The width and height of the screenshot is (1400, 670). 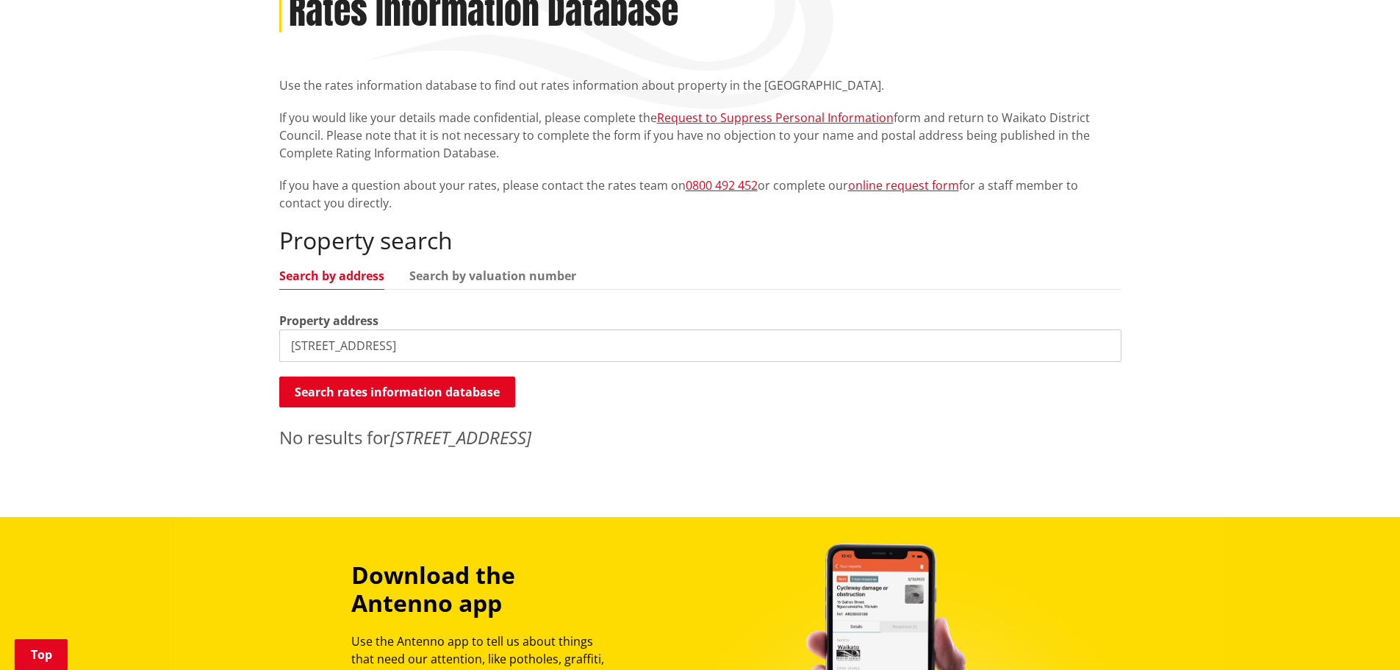 What do you see at coordinates (701, 194) in the screenshot?
I see `p: If you have a question about your rates, please contact the rates team on or complete our for a s...` at bounding box center [701, 194].